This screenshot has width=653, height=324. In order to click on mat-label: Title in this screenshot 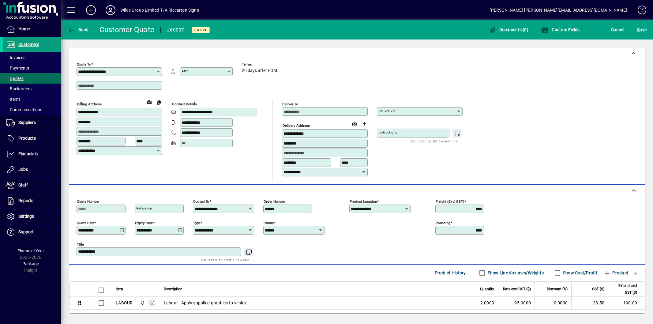, I will do `click(80, 244)`.